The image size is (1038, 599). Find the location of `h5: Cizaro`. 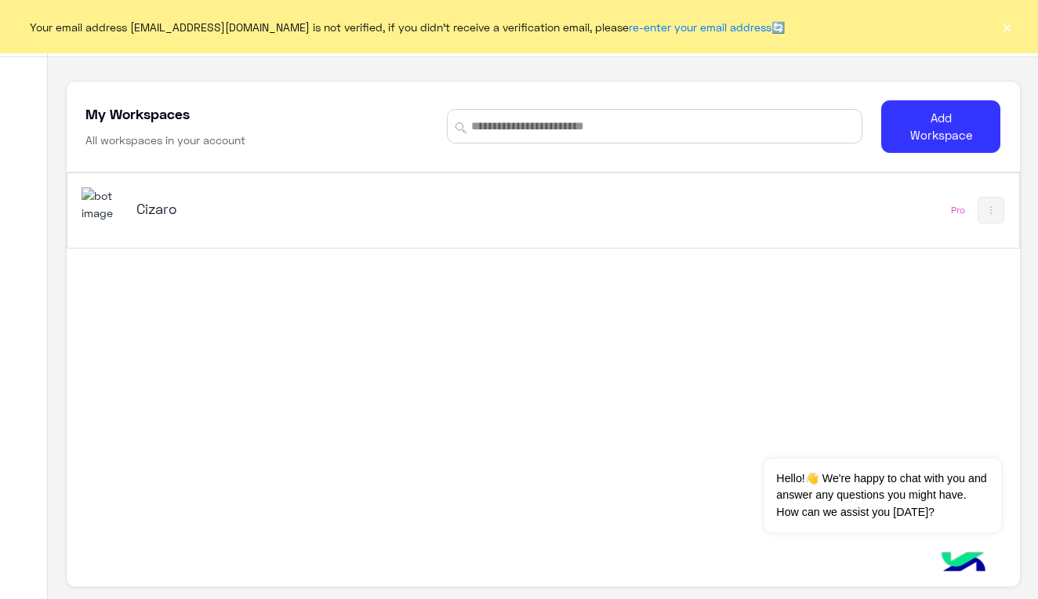

h5: Cizaro is located at coordinates (303, 209).